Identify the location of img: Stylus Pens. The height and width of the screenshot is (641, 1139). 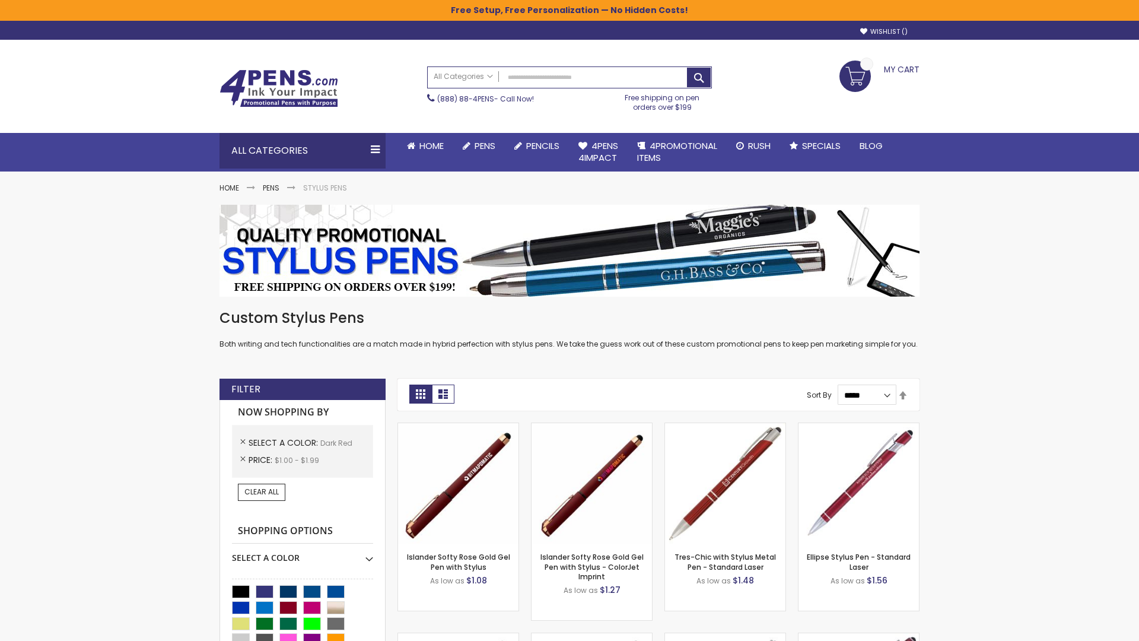
(570, 250).